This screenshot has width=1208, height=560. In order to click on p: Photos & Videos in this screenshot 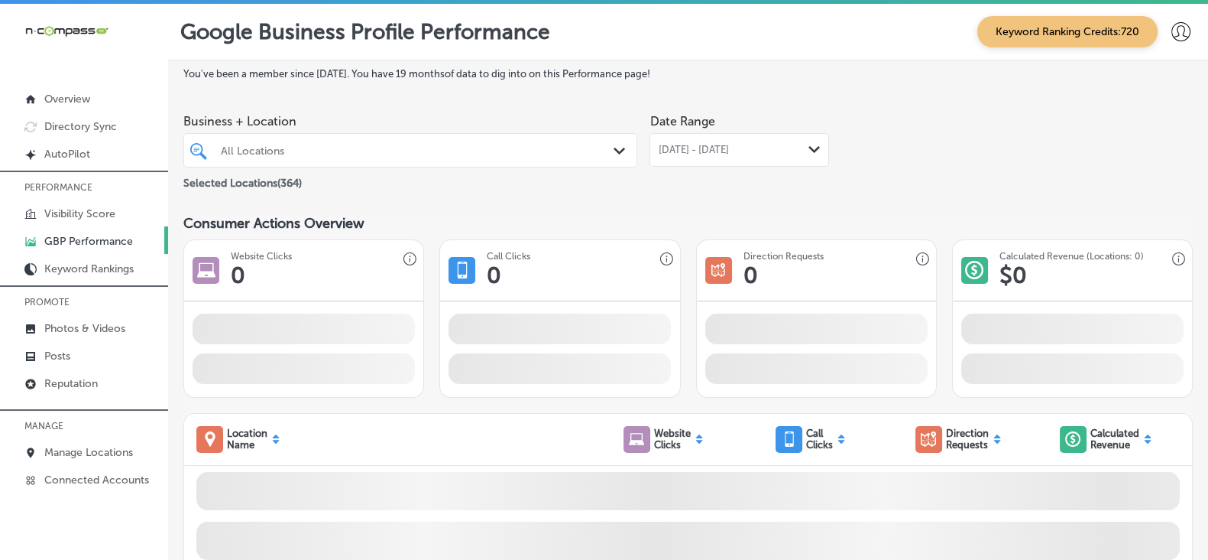, I will do `click(85, 328)`.